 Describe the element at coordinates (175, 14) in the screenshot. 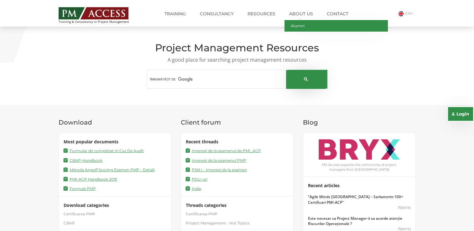

I see `a: Training` at that location.